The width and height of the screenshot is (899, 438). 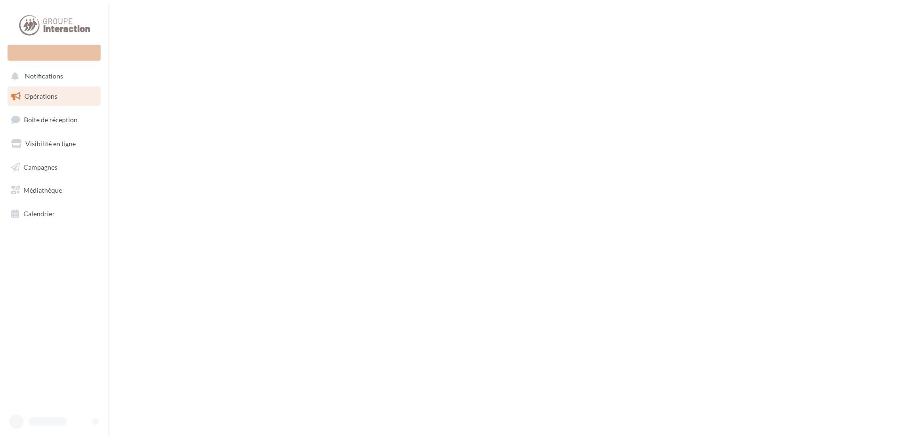 What do you see at coordinates (43, 190) in the screenshot?
I see `span: Médiathèque` at bounding box center [43, 190].